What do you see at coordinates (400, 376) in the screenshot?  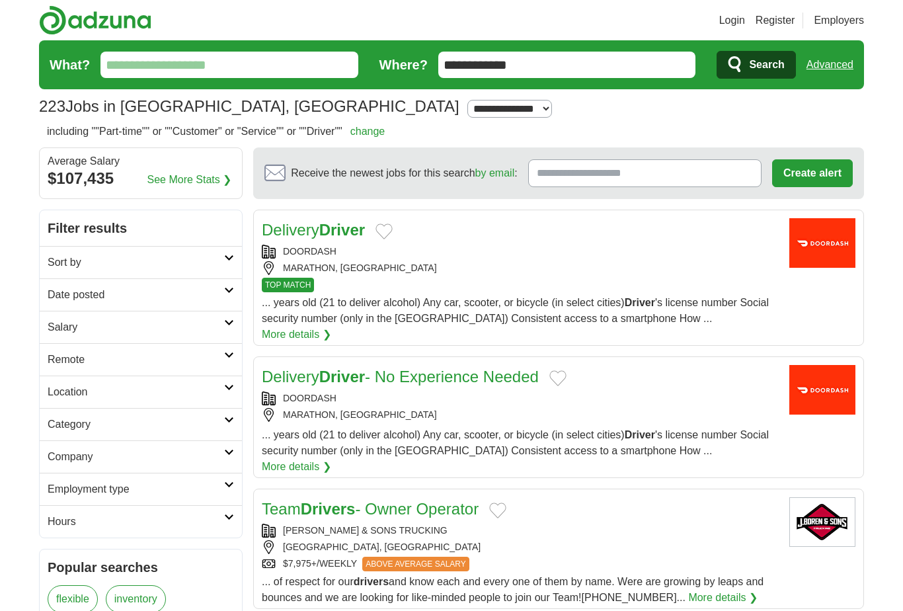 I see `a: DeliveryDriver- No Experience Needed` at bounding box center [400, 376].